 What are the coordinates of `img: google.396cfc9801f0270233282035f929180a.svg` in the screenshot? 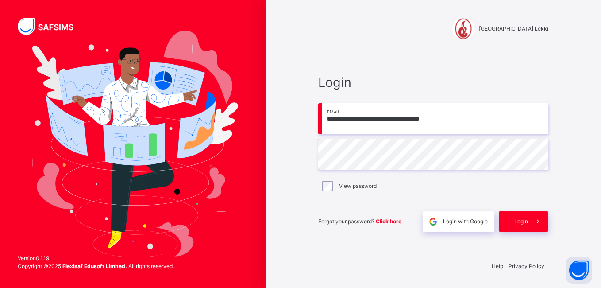 It's located at (433, 221).